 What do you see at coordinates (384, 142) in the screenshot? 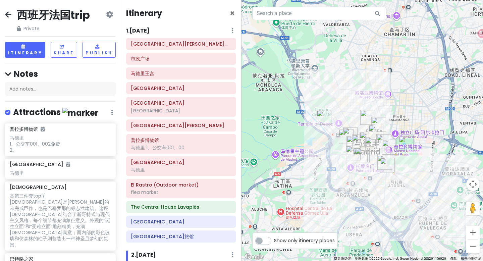
I see `div: 提森-博内米萨博物馆` at bounding box center [384, 142].